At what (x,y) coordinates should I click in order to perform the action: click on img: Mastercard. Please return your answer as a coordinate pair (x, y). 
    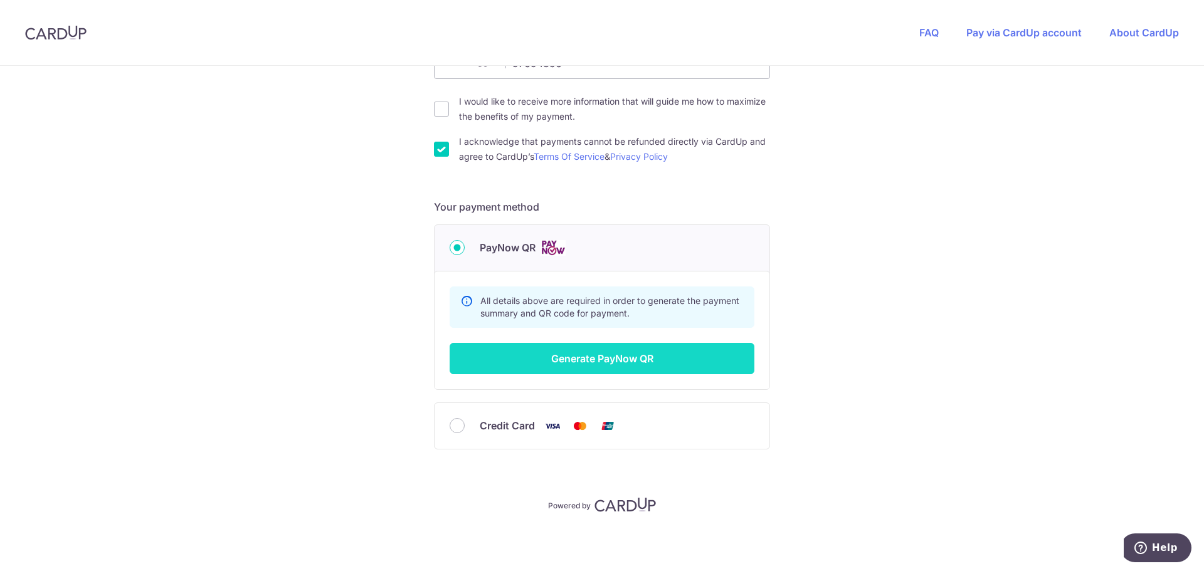
    Looking at the image, I should click on (580, 426).